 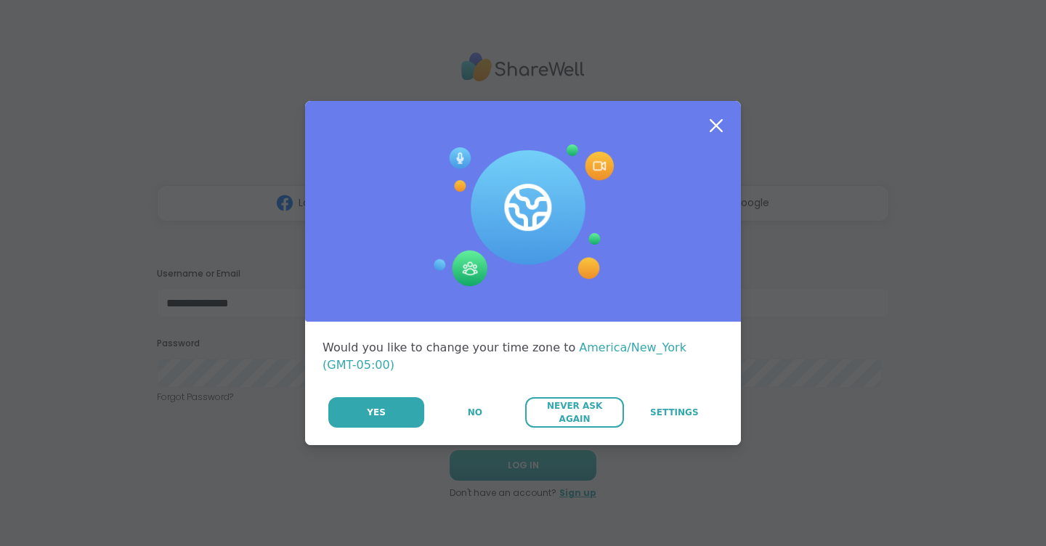 I want to click on img: Session Experience, so click(x=523, y=216).